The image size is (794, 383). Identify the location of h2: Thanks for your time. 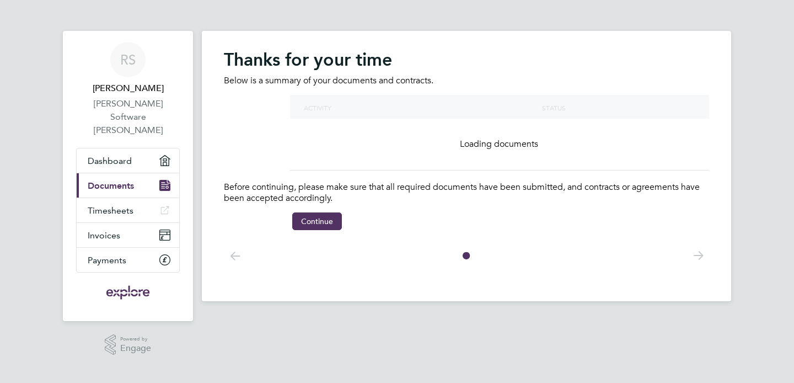
(466, 60).